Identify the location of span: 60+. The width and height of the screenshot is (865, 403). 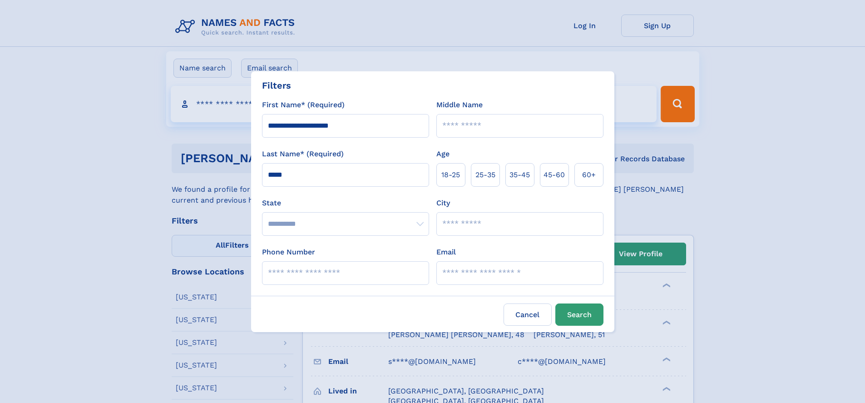
(589, 175).